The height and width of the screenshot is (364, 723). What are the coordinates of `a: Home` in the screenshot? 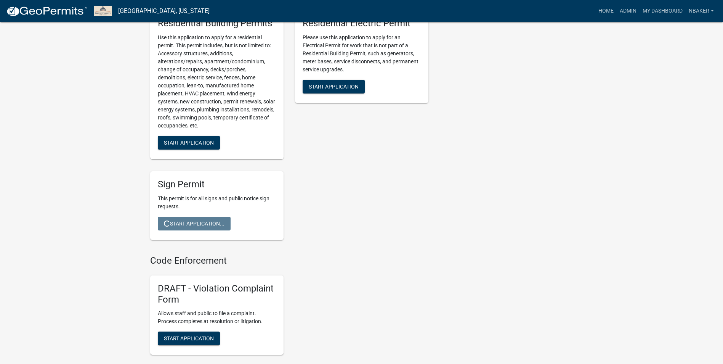 It's located at (606, 11).